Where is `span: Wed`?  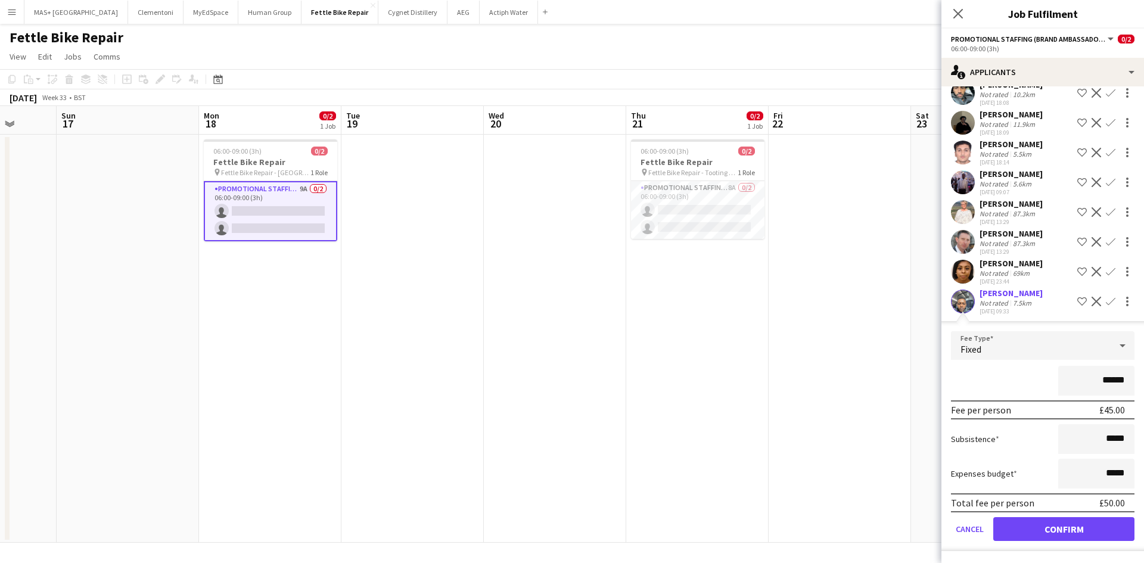
span: Wed is located at coordinates (496, 116).